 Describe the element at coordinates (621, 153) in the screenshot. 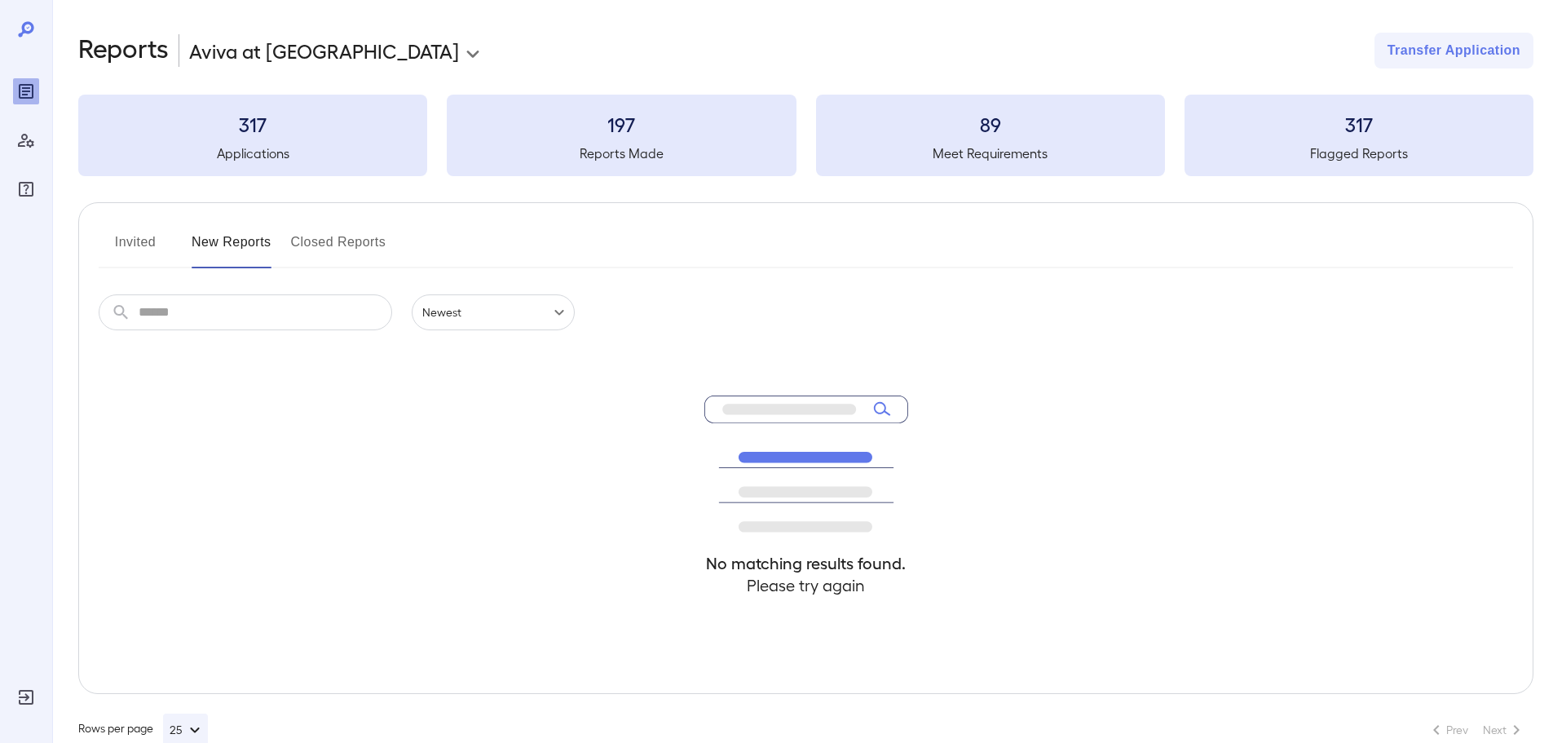

I see `h5: Reports Made` at that location.